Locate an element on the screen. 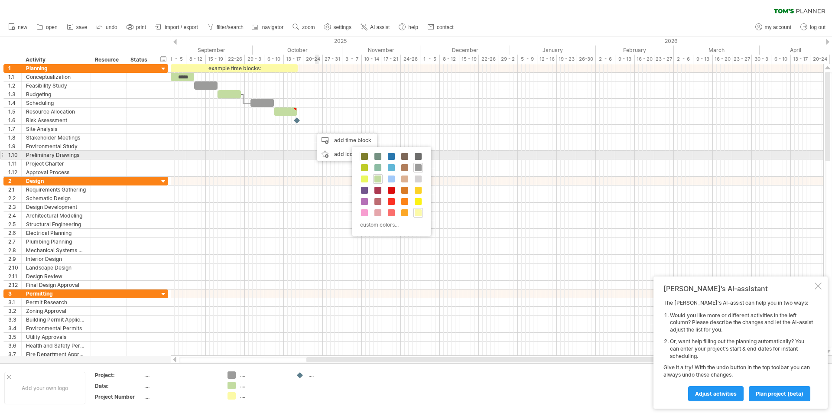 The image size is (832, 413). a: undo is located at coordinates (107, 27).